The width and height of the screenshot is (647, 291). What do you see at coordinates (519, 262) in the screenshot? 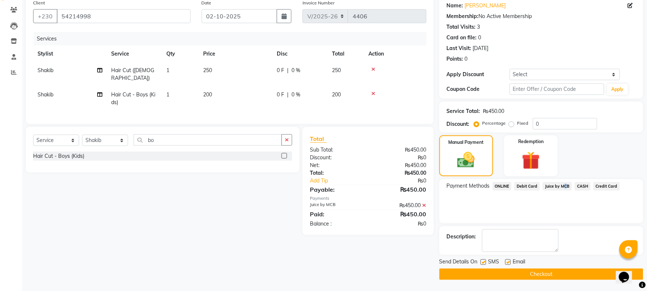
I see `span: Email` at bounding box center [519, 262].